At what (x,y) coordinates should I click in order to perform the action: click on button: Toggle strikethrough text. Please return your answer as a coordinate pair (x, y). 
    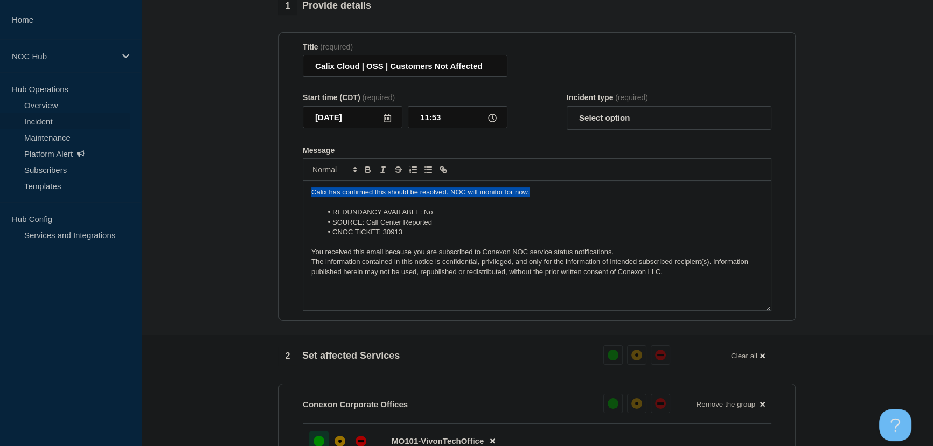
    Looking at the image, I should click on (398, 170).